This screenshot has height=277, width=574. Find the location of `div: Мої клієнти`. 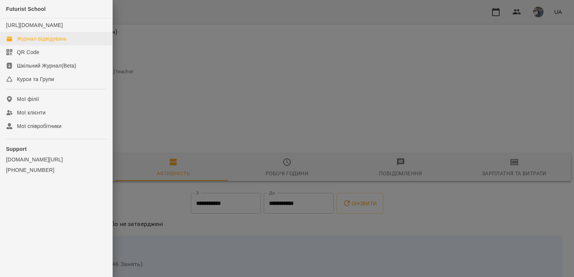

div: Мої клієнти is located at coordinates (31, 113).